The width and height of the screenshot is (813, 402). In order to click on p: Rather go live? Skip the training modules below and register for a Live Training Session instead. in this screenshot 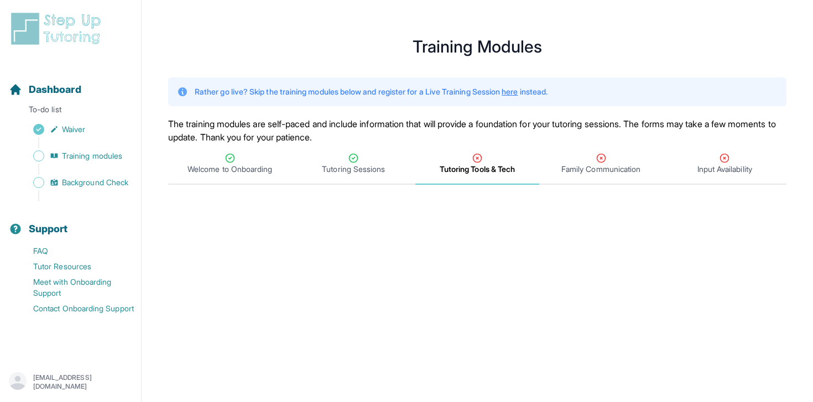, I will do `click(371, 92)`.